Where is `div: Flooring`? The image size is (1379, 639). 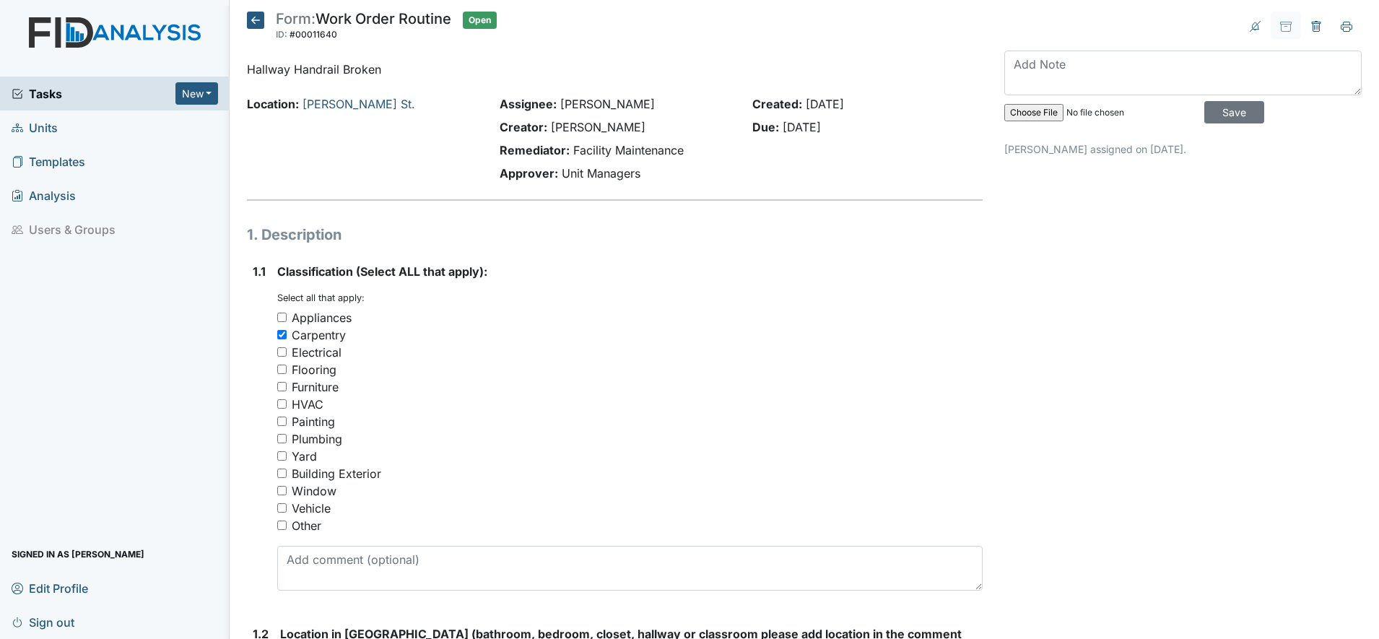 div: Flooring is located at coordinates (314, 370).